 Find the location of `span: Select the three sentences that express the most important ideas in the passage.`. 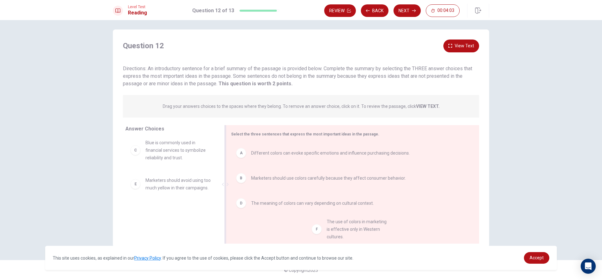

span: Select the three sentences that express the most important ideas in the passage. is located at coordinates (305, 134).